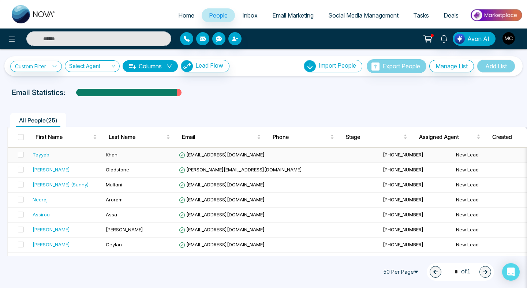  I want to click on a: Social Media Management, so click(363, 15).